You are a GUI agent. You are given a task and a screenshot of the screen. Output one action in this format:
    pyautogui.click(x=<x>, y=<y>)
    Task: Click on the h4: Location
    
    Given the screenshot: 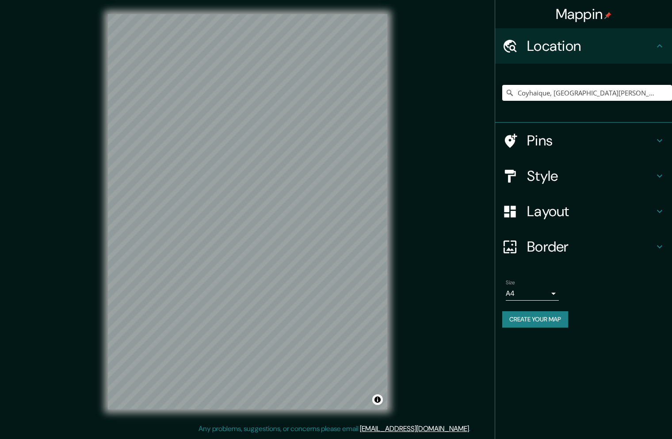 What is the action you would take?
    pyautogui.click(x=591, y=46)
    